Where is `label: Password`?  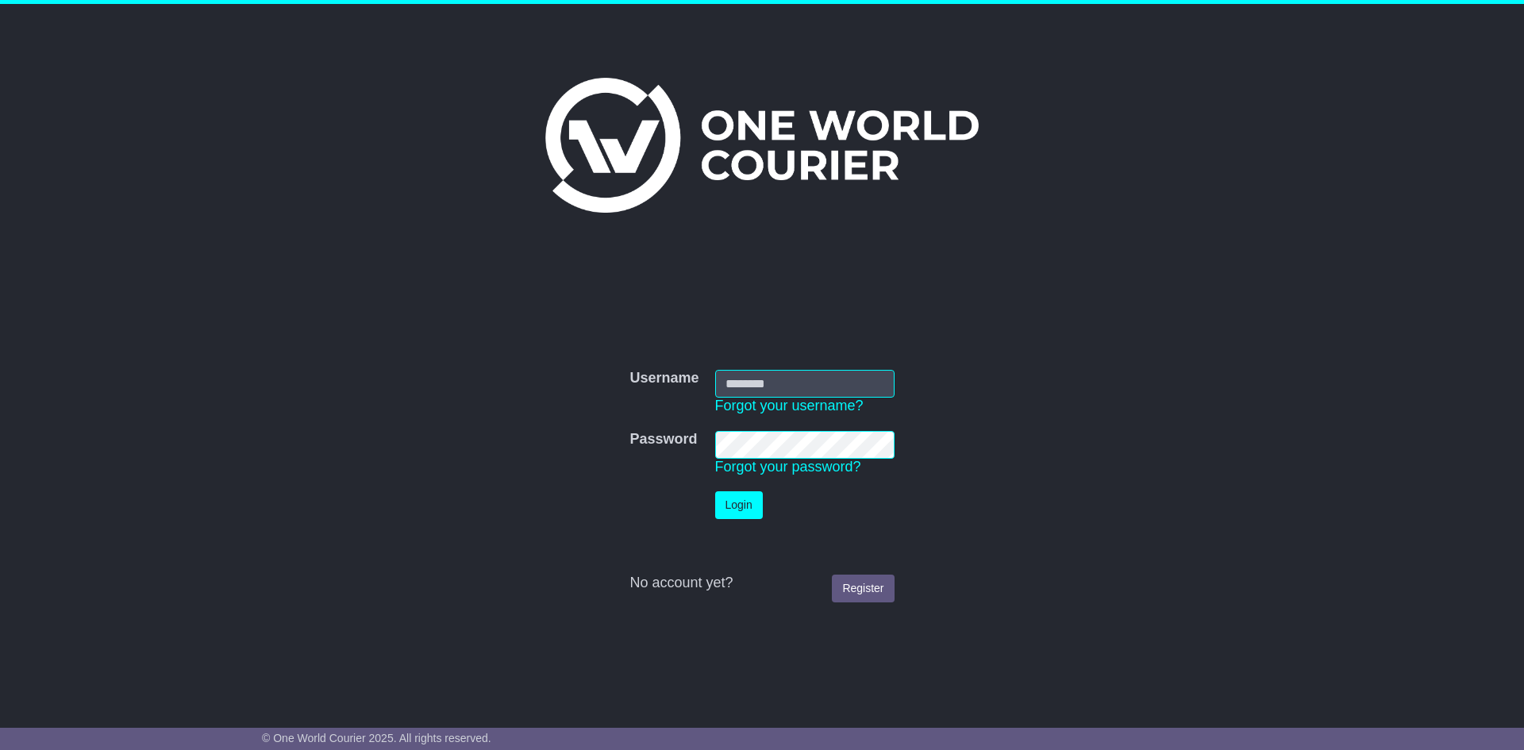
label: Password is located at coordinates (663, 440).